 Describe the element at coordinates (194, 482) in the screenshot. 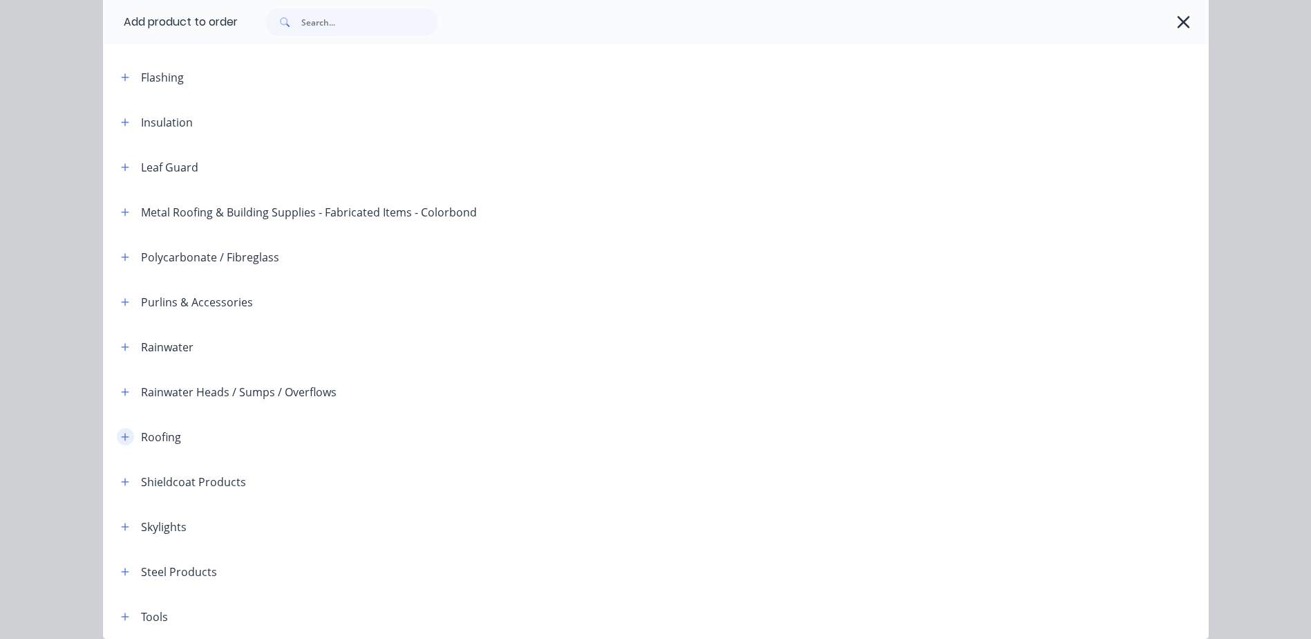

I see `div: Shieldcoat Products` at that location.